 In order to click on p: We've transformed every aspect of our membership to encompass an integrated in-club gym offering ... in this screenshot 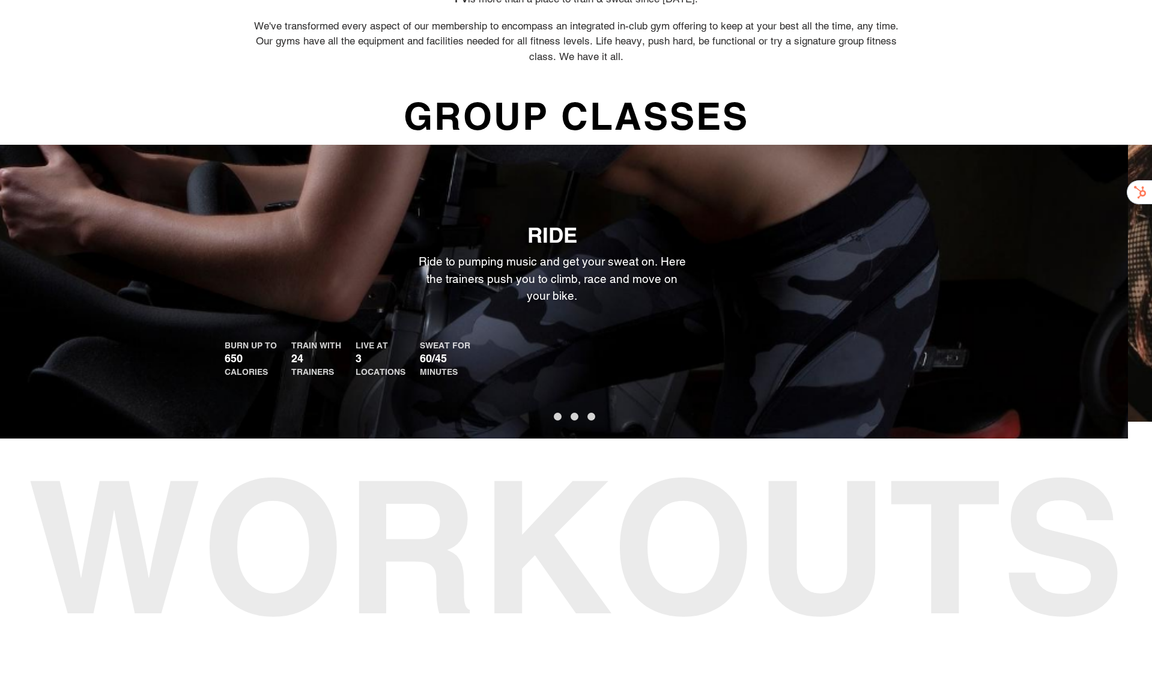, I will do `click(576, 41)`.